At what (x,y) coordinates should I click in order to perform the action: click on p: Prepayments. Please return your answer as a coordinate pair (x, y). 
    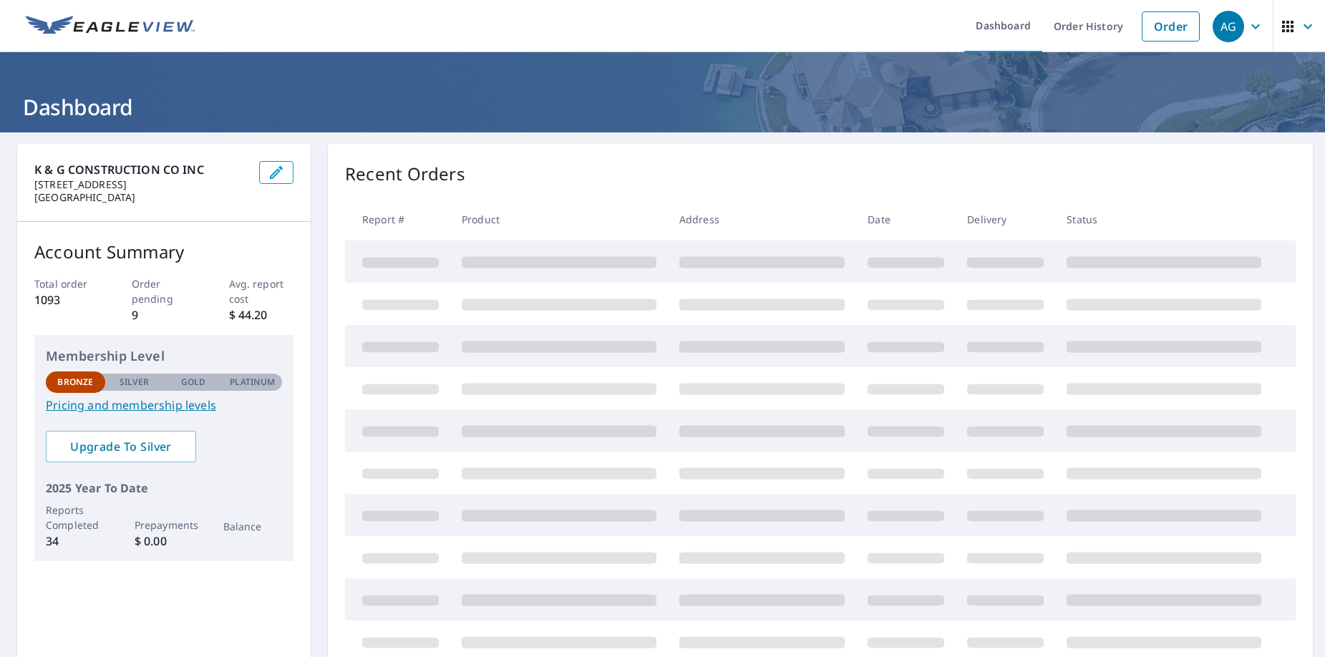
    Looking at the image, I should click on (164, 525).